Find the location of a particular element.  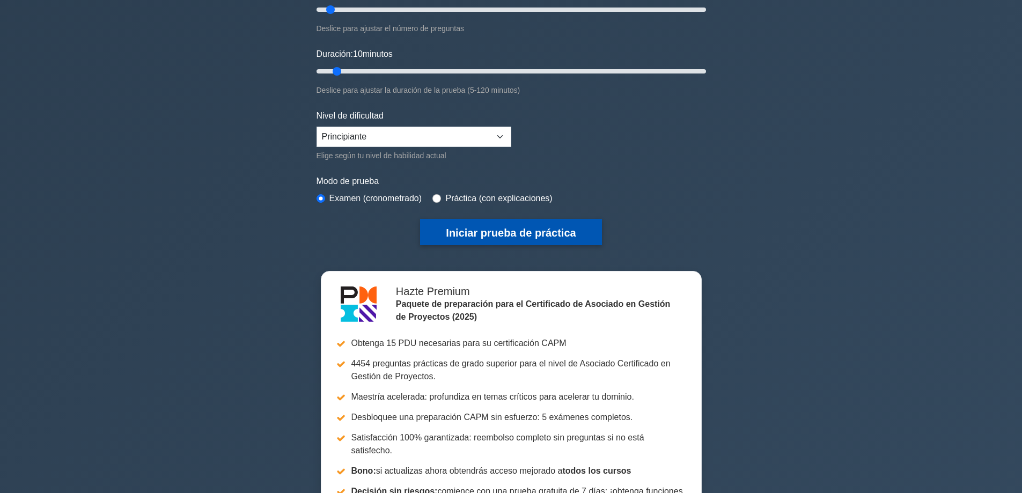

font: Duración: is located at coordinates (335, 54).